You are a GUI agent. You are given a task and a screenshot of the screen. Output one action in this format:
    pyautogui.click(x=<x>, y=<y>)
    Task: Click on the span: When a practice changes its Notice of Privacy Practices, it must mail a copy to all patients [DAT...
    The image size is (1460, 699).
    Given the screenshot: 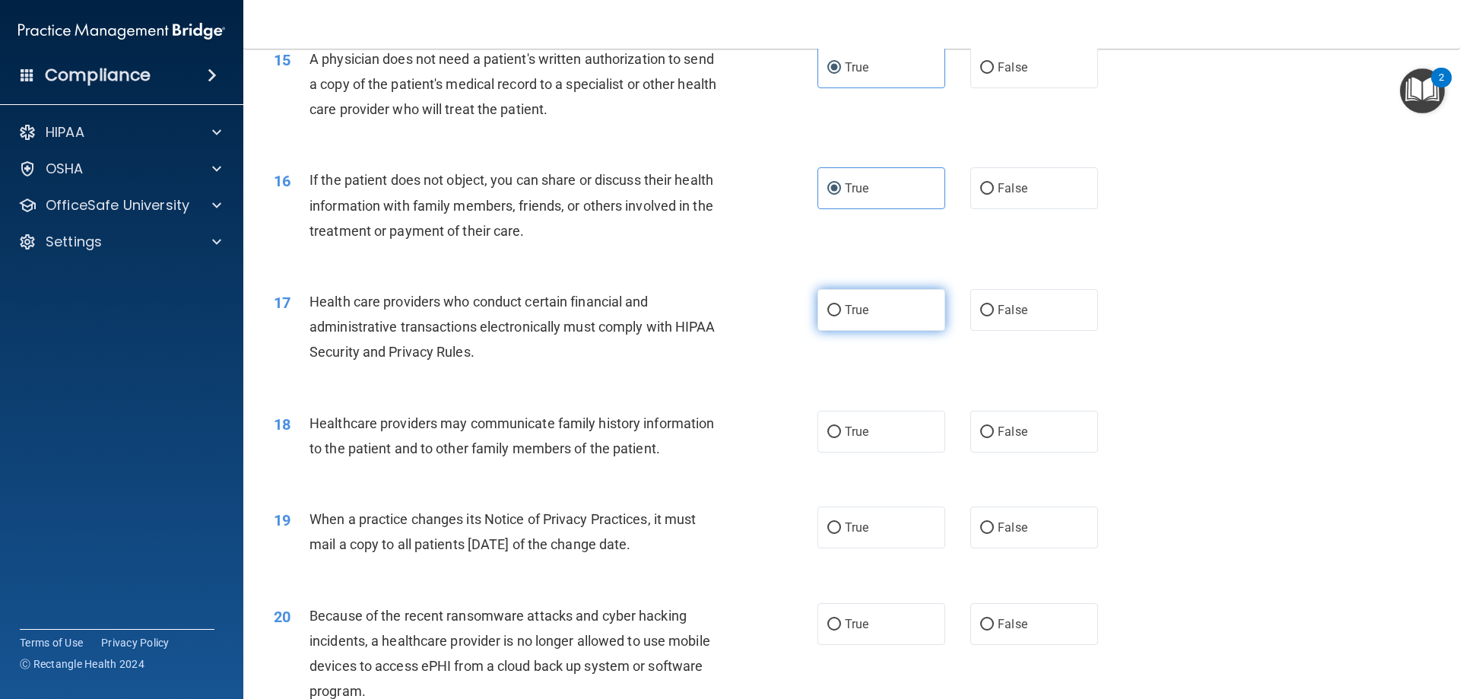 What is the action you would take?
    pyautogui.click(x=503, y=532)
    